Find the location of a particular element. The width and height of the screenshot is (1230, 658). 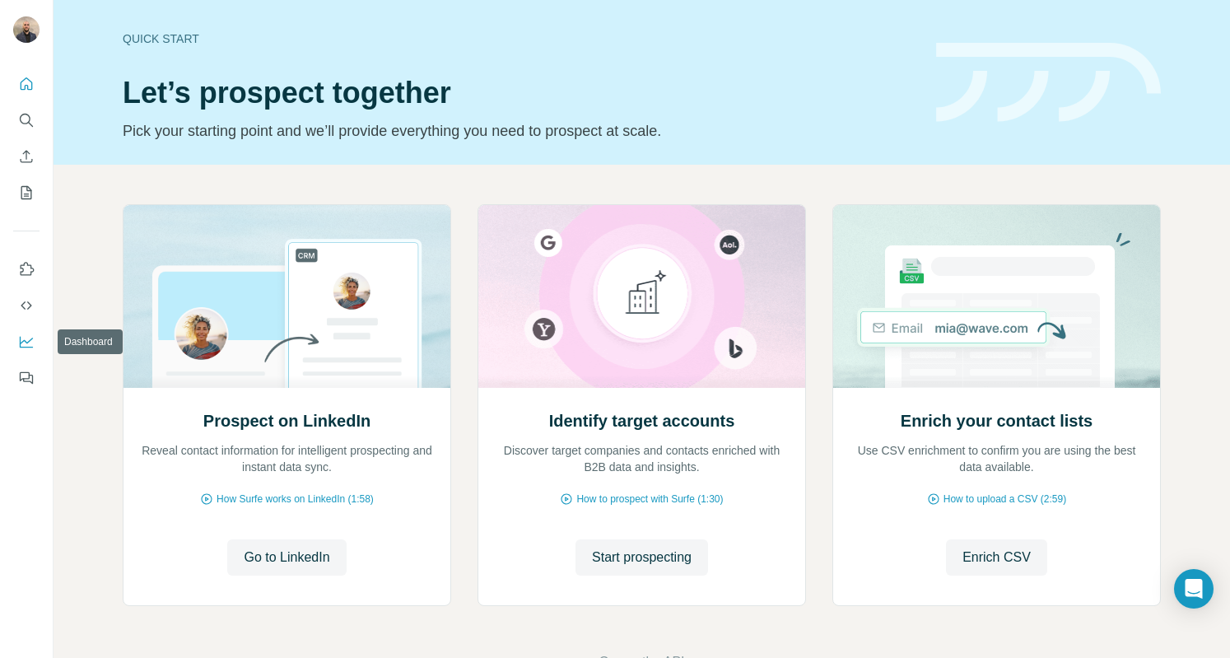

img: banner is located at coordinates (1048, 82).